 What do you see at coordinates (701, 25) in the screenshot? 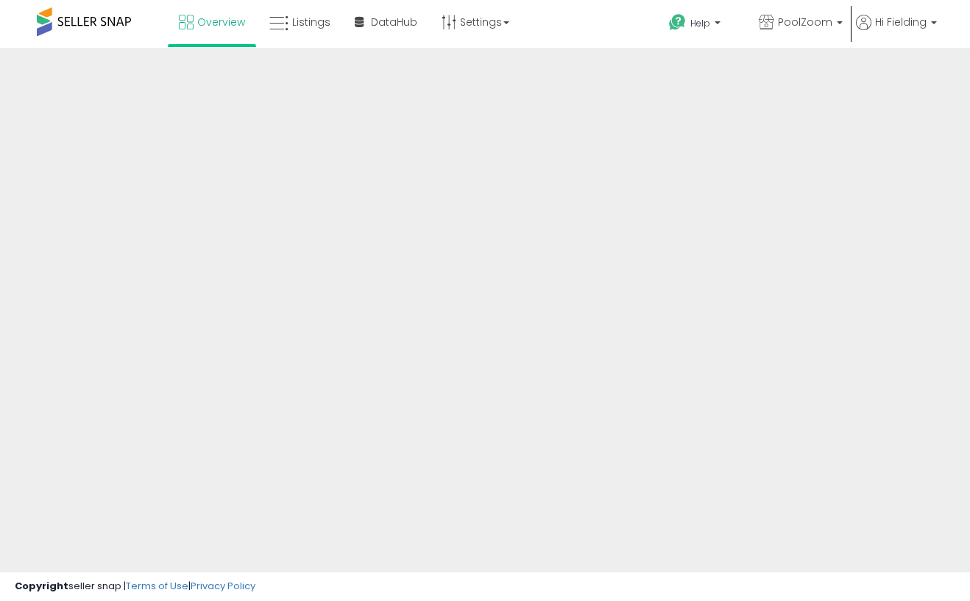
I see `a: Help` at bounding box center [701, 25].